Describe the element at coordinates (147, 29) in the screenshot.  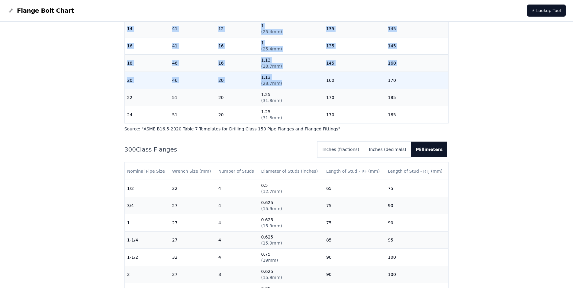
I see `td: 14` at that location.